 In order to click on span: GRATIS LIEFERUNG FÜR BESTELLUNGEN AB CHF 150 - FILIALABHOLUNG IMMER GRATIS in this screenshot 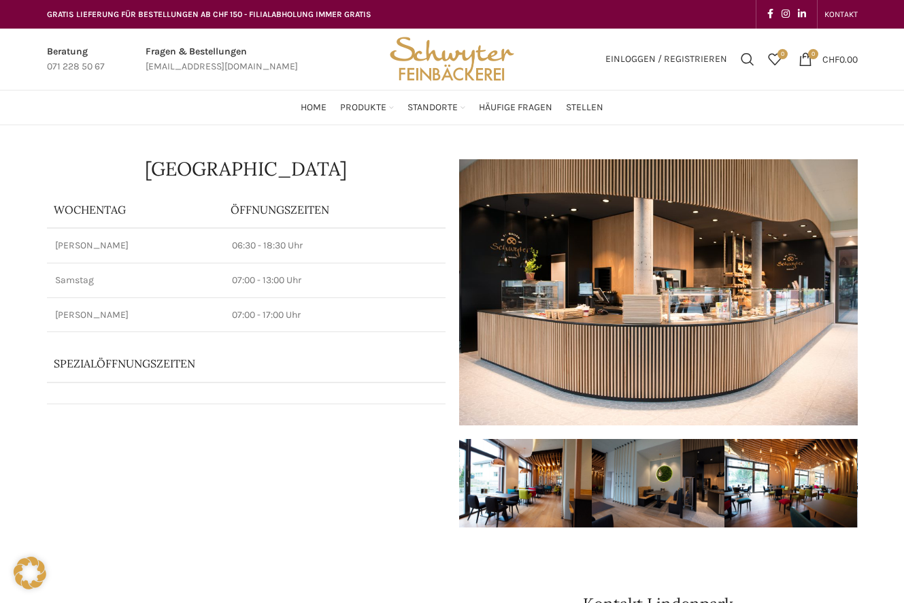, I will do `click(209, 14)`.